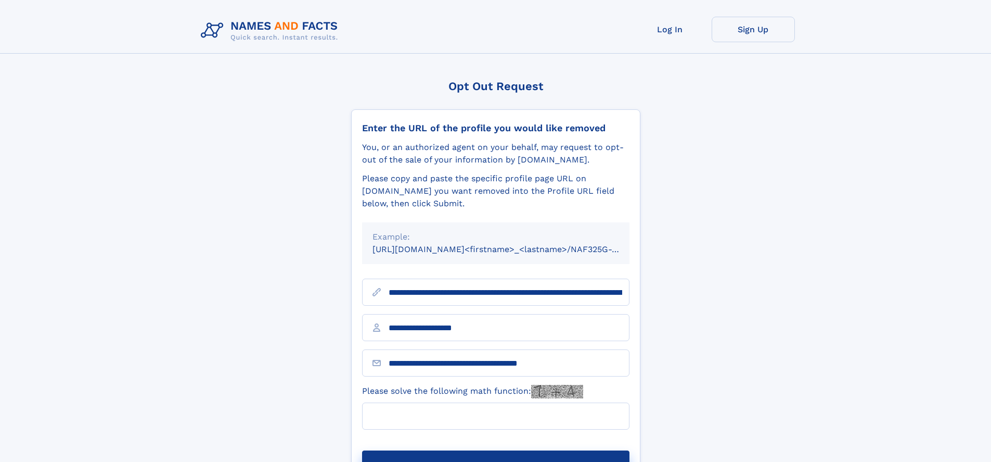 The height and width of the screenshot is (462, 991). Describe the element at coordinates (670, 29) in the screenshot. I see `a: Log In` at that location.